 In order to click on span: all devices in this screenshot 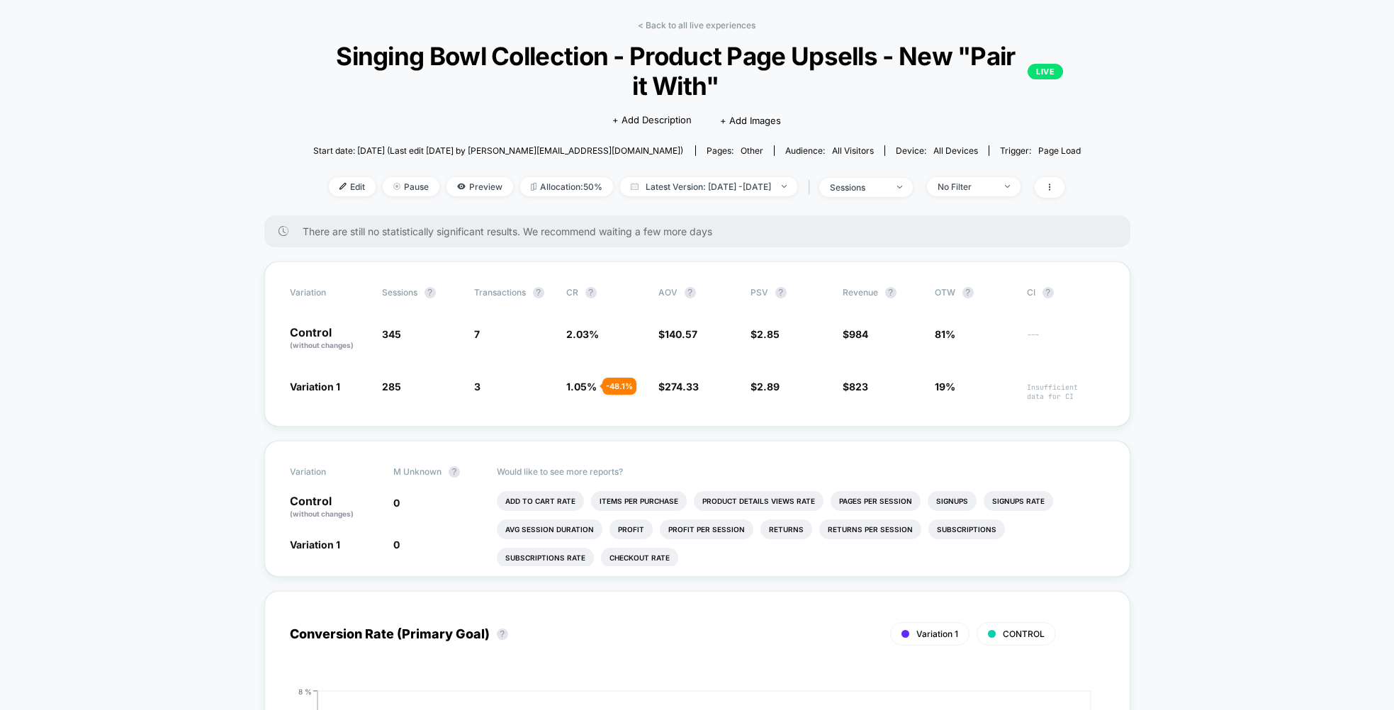, I will do `click(955, 150)`.